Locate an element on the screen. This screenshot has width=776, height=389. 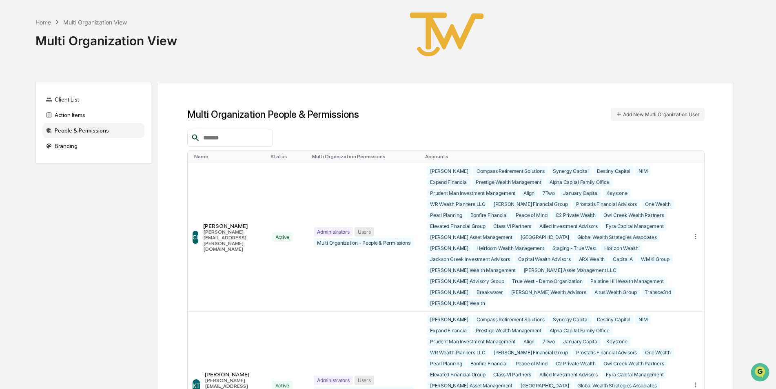
img: f2157a4c-a0d3-4daa-907e-bb6f0de503a5-1751232295721 is located at coordinates (10, 10).